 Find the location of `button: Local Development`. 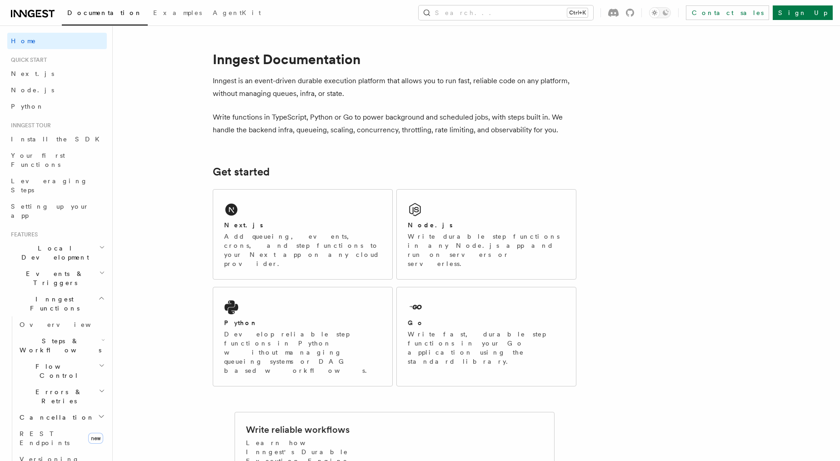

button: Local Development is located at coordinates (57, 253).